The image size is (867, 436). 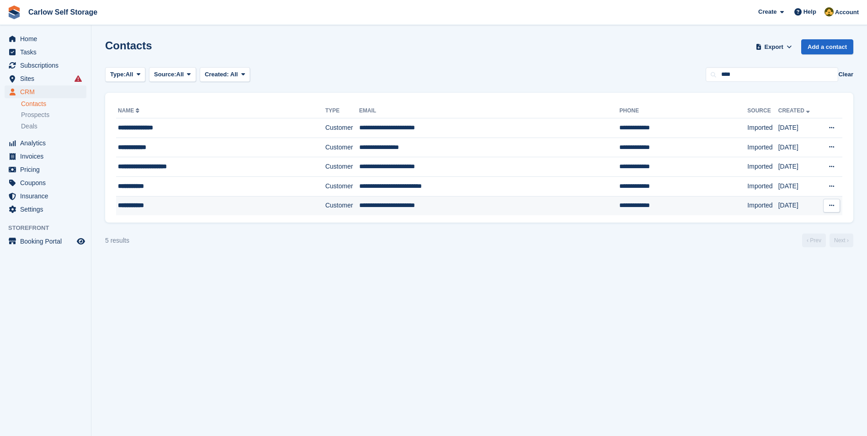 I want to click on span: Invoices, so click(x=48, y=156).